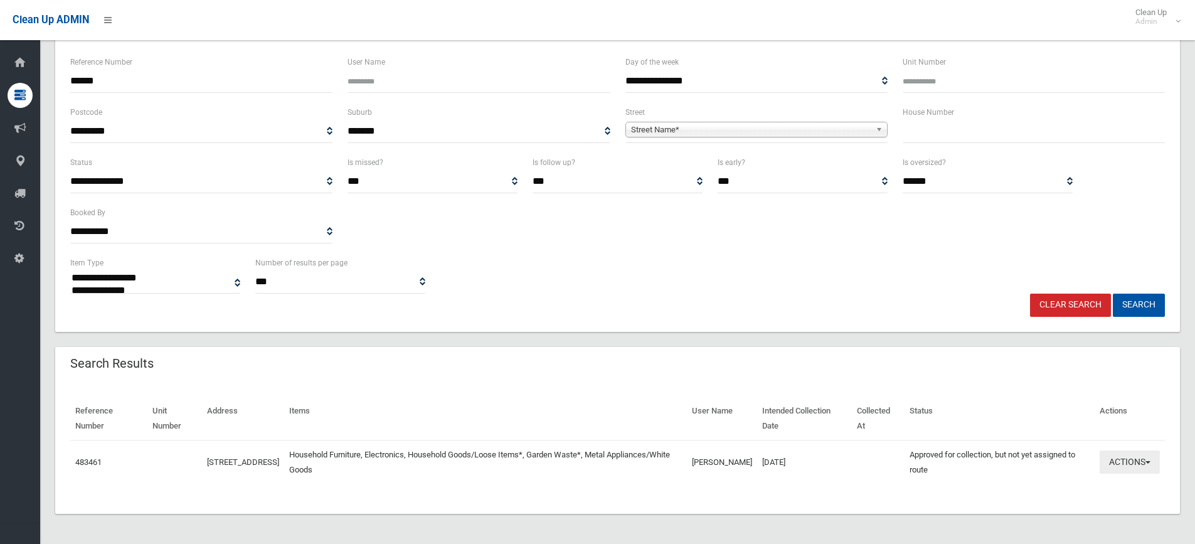 The height and width of the screenshot is (544, 1195). What do you see at coordinates (751, 130) in the screenshot?
I see `span: Street Name*` at bounding box center [751, 130].